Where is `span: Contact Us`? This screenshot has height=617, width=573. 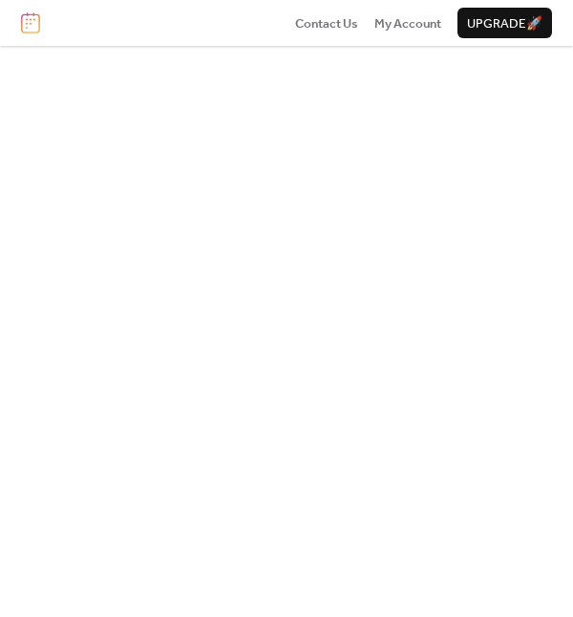 span: Contact Us is located at coordinates (327, 24).